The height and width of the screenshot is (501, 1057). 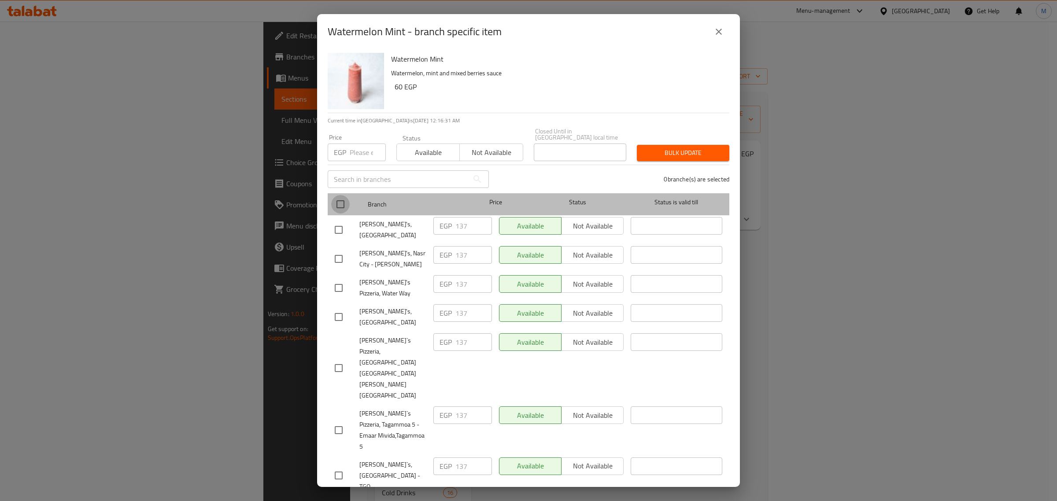 What do you see at coordinates (356, 81) in the screenshot?
I see `img: Watermelon Mint` at bounding box center [356, 81].